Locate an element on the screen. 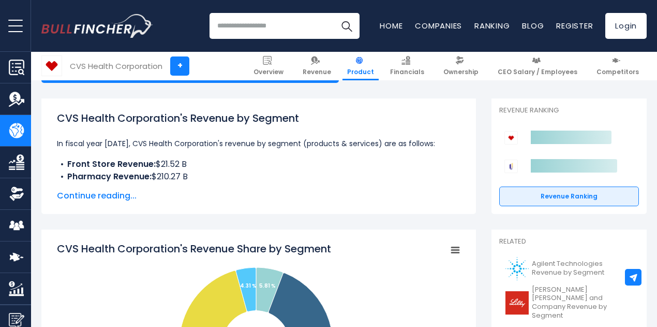  a: CEO Salary / Employees is located at coordinates (538, 66).